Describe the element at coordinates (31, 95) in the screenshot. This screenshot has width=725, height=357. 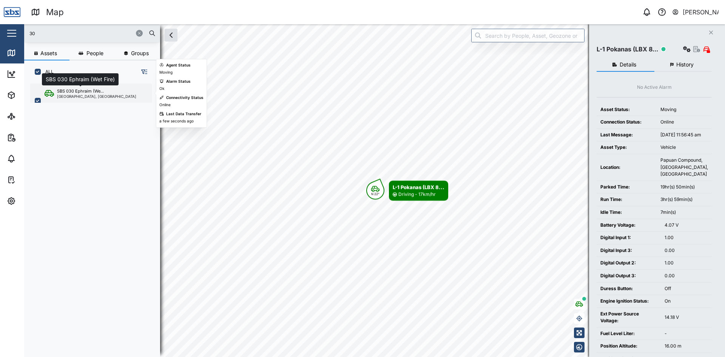
I see `div: Assets` at that location.